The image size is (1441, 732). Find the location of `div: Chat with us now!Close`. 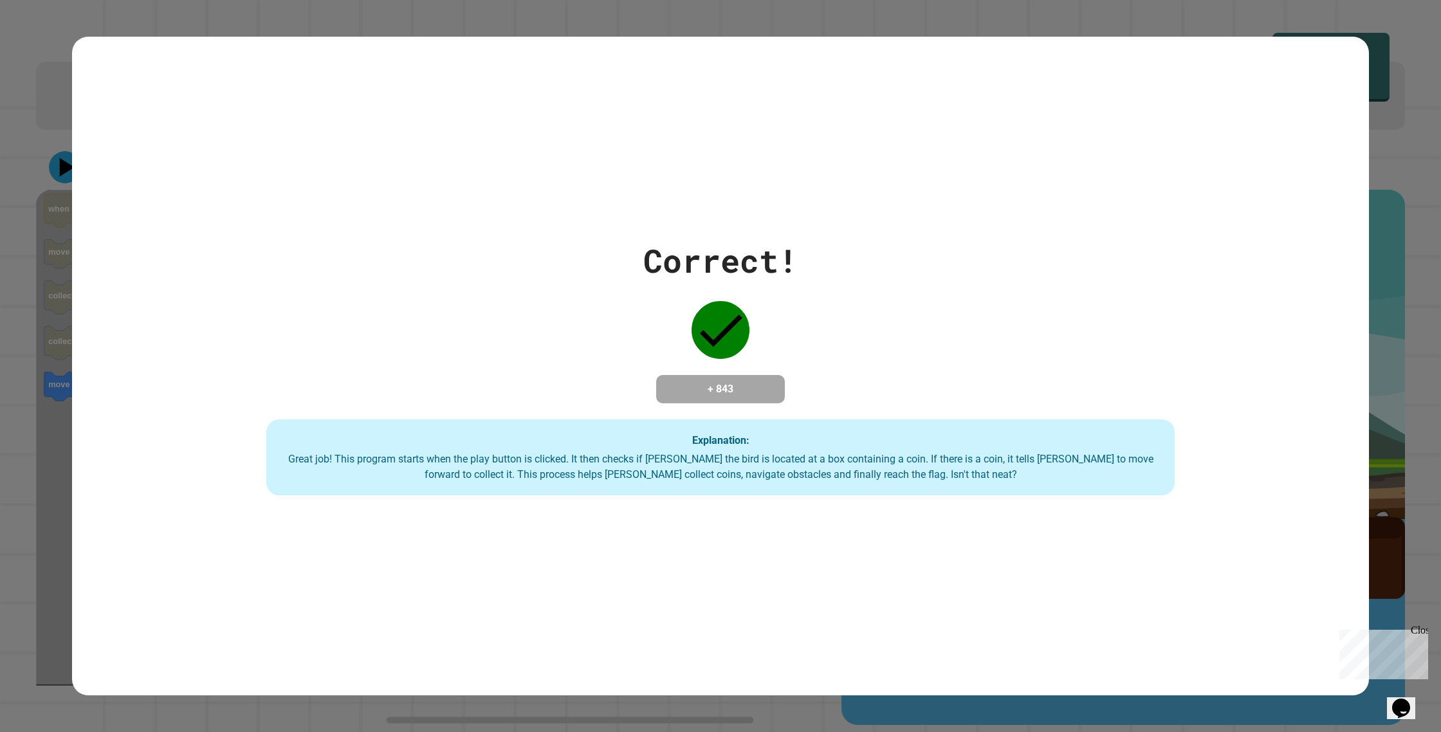

div: Chat with us now!Close is located at coordinates (47, 43).